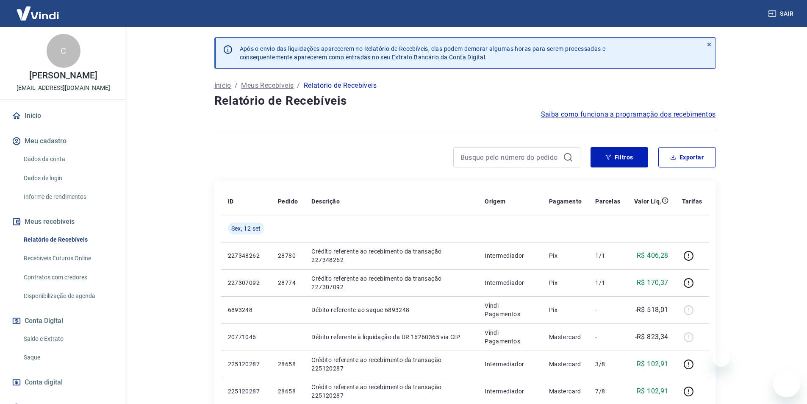  Describe the element at coordinates (326, 201) in the screenshot. I see `p: Descrição` at that location.